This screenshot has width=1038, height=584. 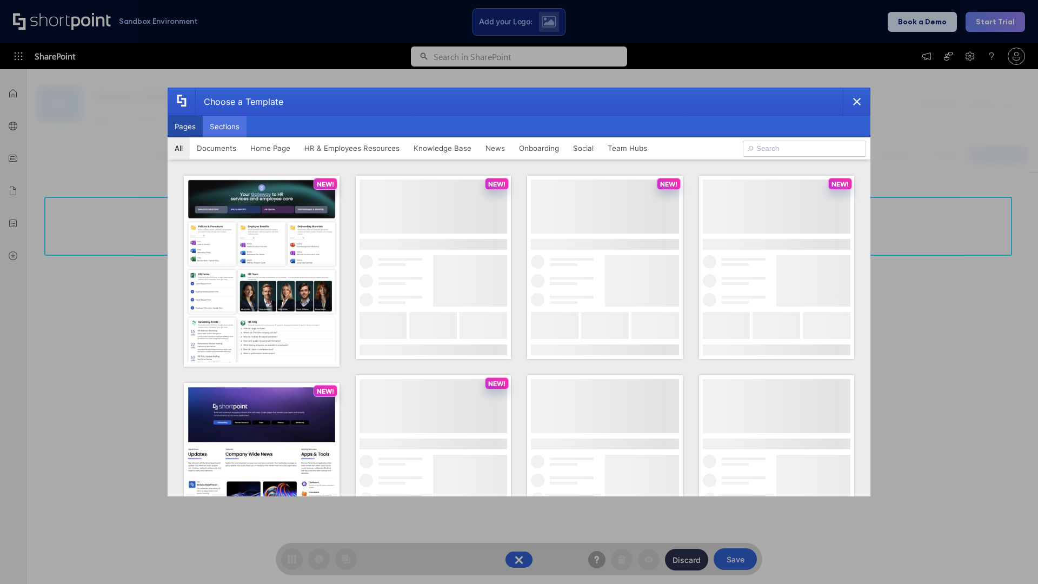 I want to click on button: Documents, so click(x=216, y=148).